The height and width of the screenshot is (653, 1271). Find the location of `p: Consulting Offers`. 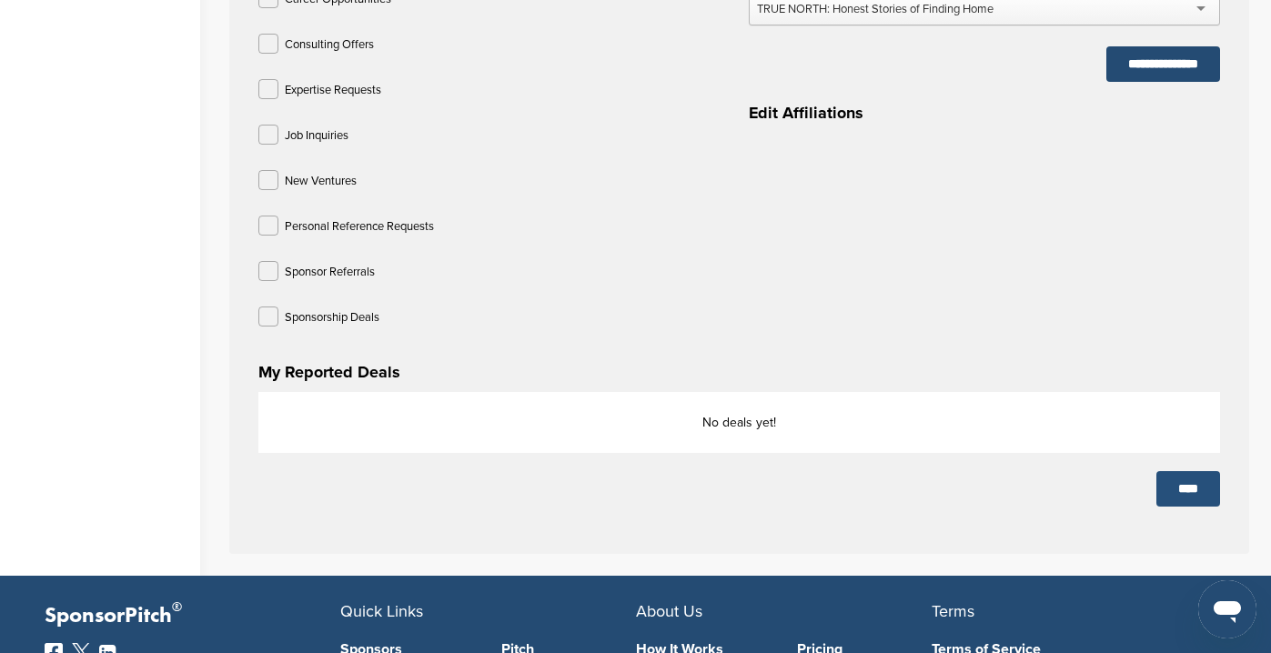

p: Consulting Offers is located at coordinates (329, 45).